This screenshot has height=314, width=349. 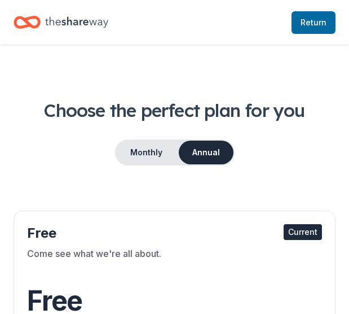 I want to click on h1: Choose the perfect plan for you, so click(x=174, y=110).